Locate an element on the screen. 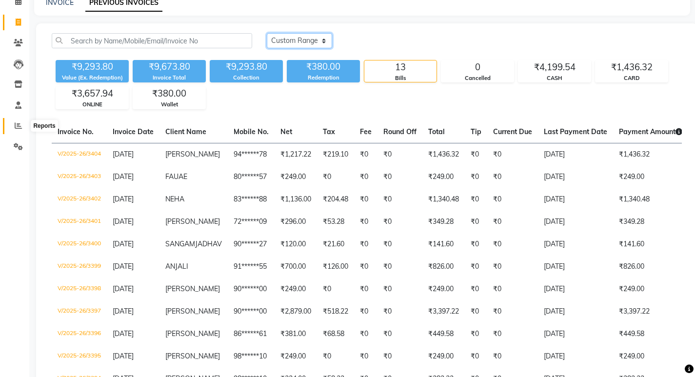 The height and width of the screenshot is (377, 695). span: Total is located at coordinates (437, 132).